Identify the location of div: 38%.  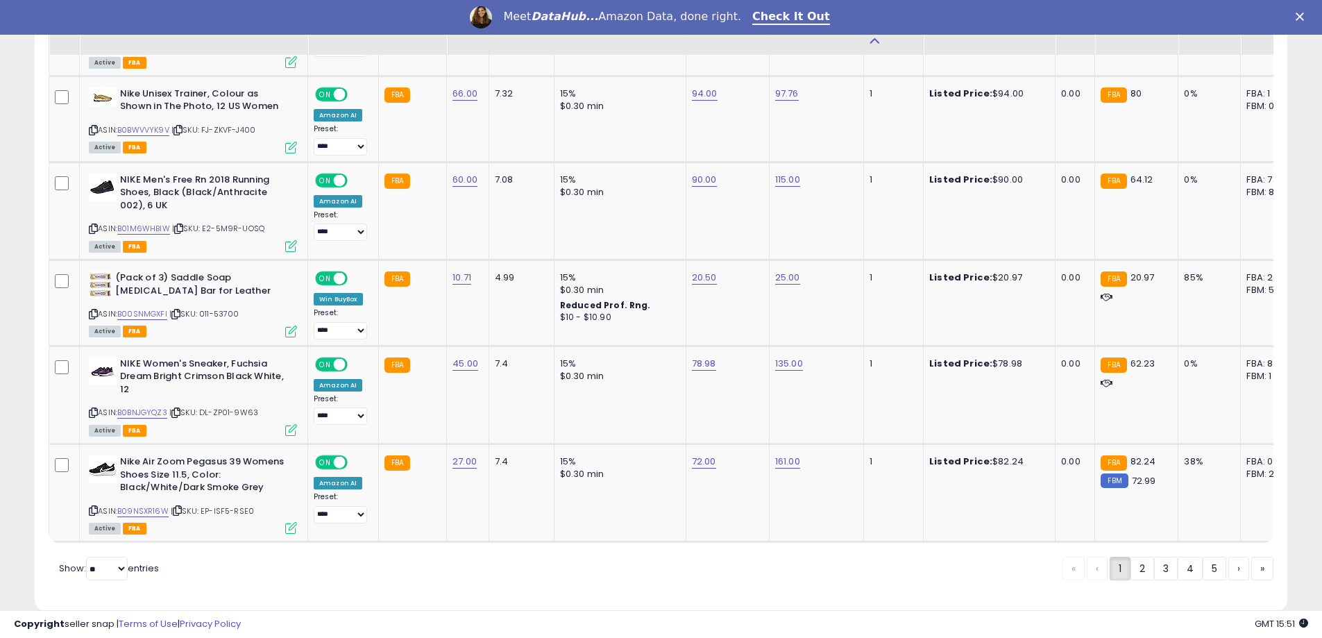
(1207, 461).